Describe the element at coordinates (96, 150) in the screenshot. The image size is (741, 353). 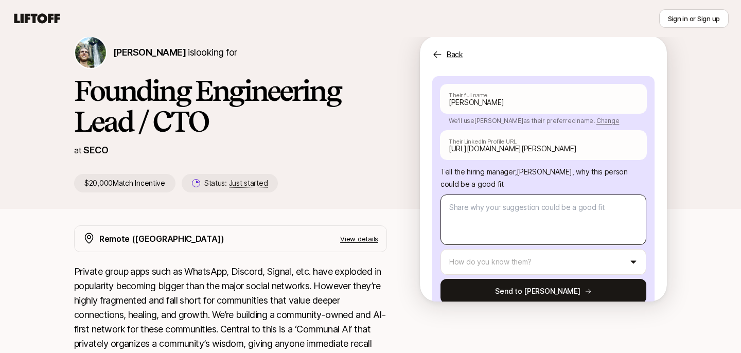
I see `p: SECO` at that location.